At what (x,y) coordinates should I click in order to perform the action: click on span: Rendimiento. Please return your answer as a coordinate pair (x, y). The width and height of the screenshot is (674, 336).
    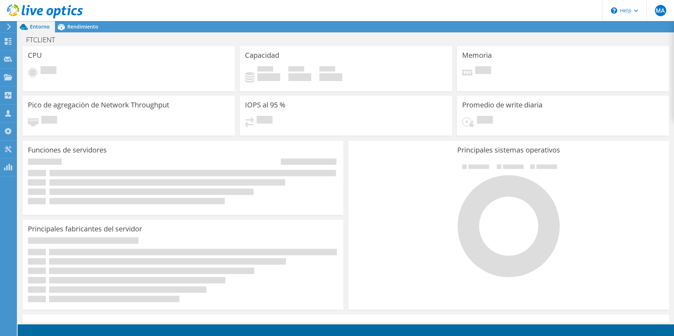
    Looking at the image, I should click on (83, 26).